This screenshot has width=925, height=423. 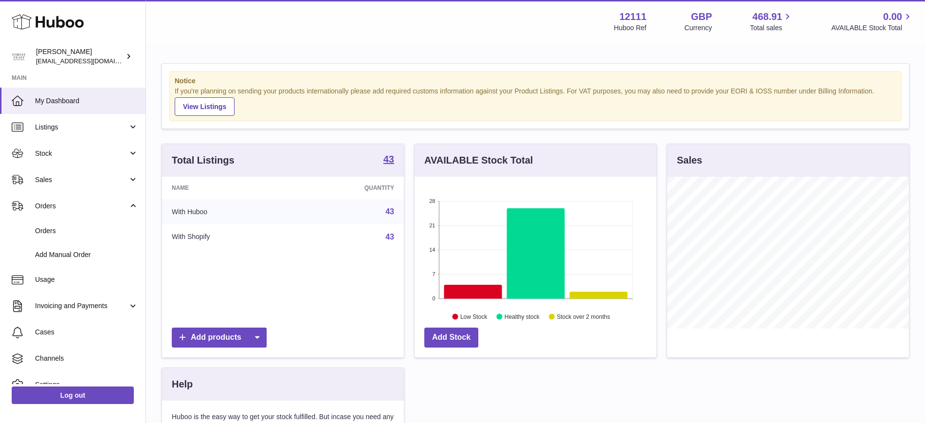 What do you see at coordinates (698, 28) in the screenshot?
I see `div: Currency` at bounding box center [698, 28].